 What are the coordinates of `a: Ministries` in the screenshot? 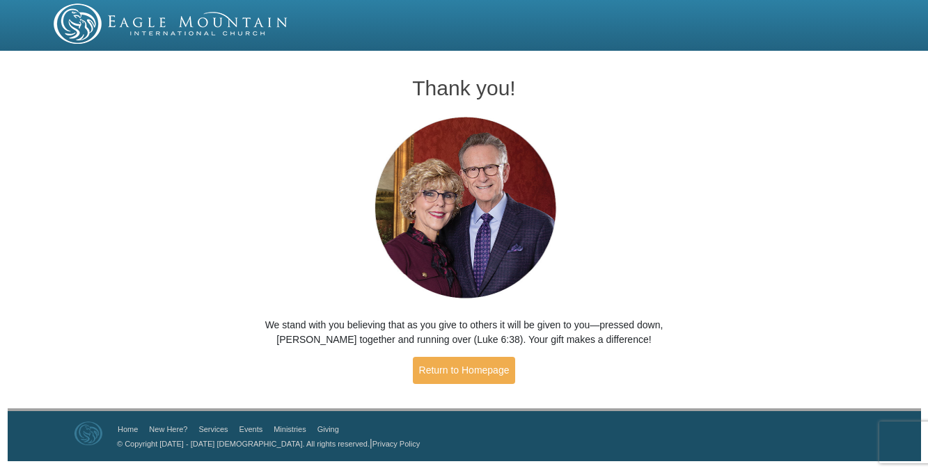 It's located at (290, 429).